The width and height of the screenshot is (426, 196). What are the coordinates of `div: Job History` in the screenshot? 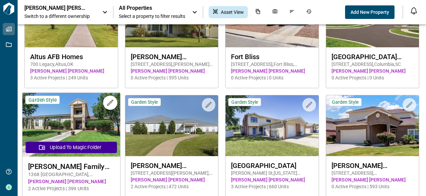 It's located at (309, 12).